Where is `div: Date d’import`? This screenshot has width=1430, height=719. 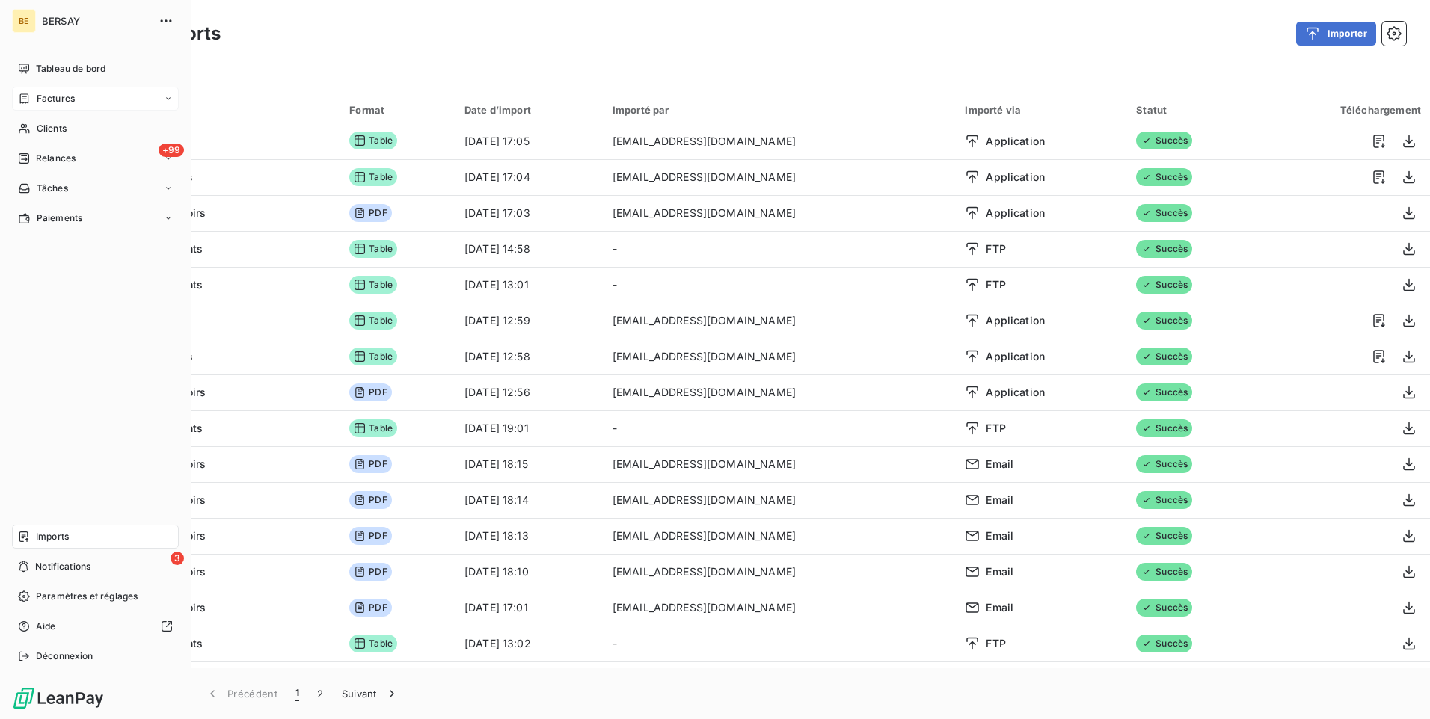 div: Date d’import is located at coordinates (529, 110).